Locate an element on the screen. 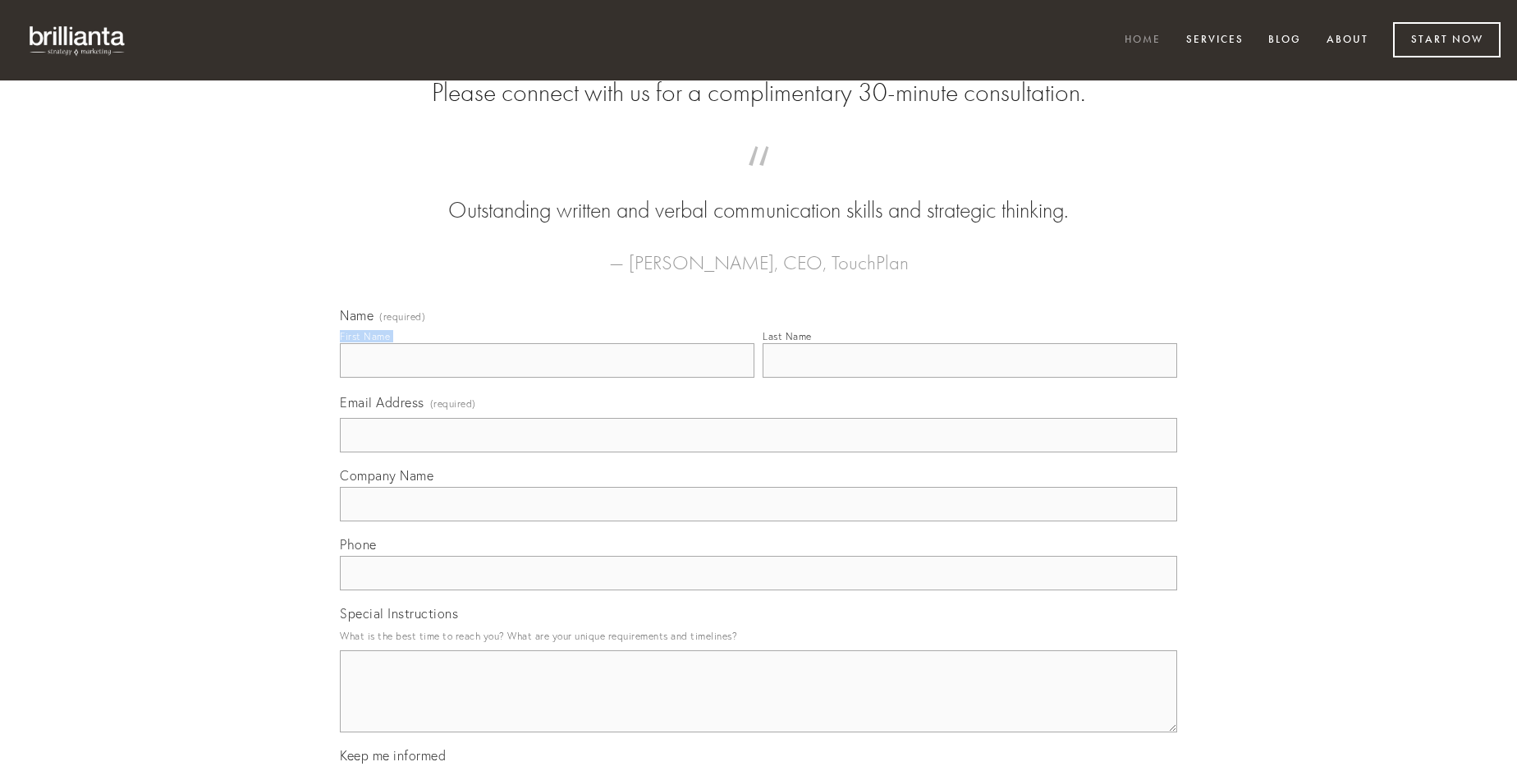 Image resolution: width=1517 pixels, height=771 pixels. span: Email Address is located at coordinates (382, 402).